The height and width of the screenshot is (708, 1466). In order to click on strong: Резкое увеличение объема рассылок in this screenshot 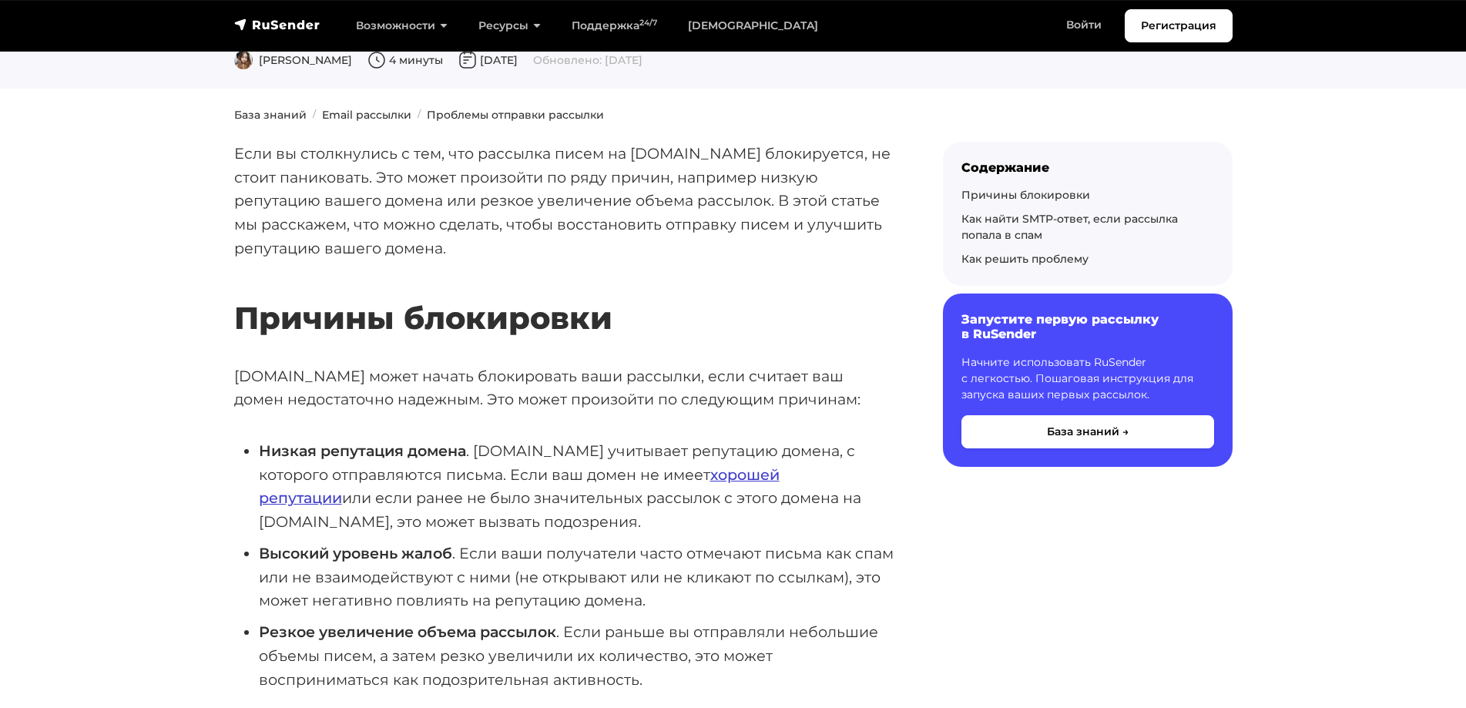, I will do `click(407, 632)`.